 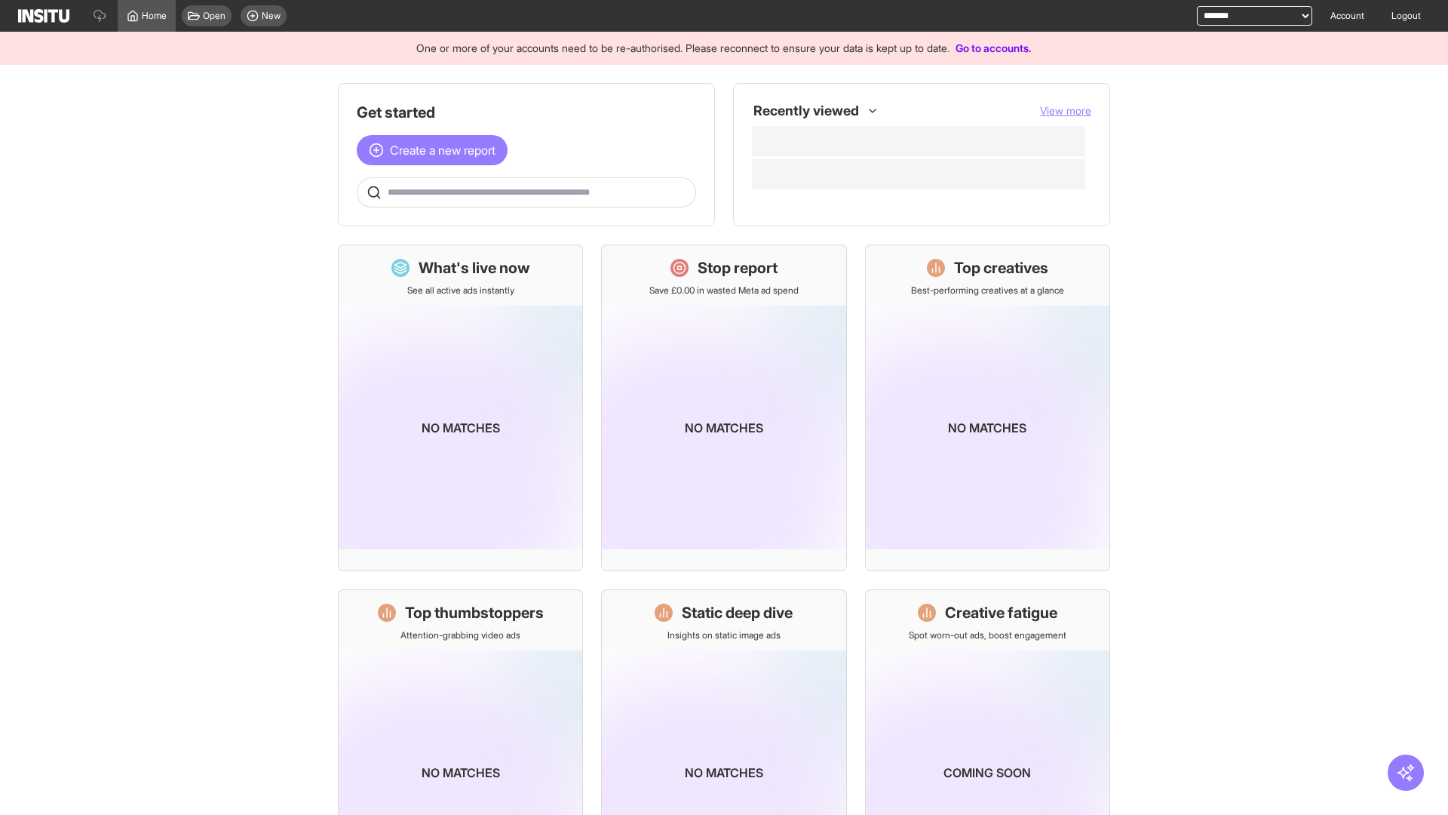 I want to click on span: Create a new report, so click(x=443, y=150).